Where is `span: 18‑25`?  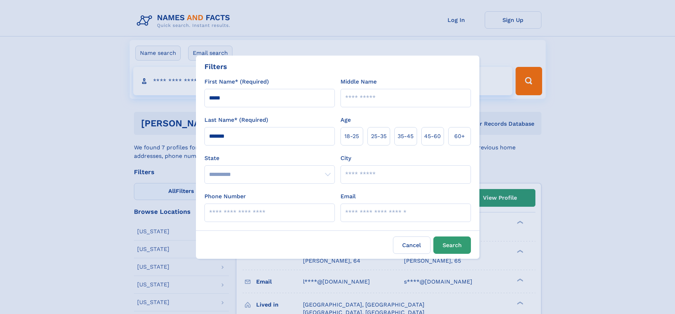
span: 18‑25 is located at coordinates (352, 136).